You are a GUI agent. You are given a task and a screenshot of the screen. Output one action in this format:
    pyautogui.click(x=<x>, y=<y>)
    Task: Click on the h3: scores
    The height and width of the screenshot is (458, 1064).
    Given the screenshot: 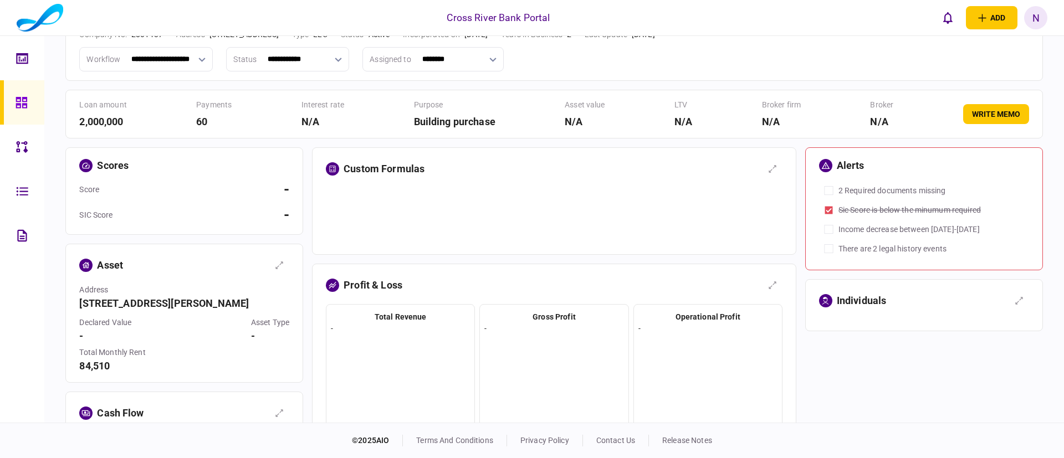 What is the action you would take?
    pyautogui.click(x=113, y=166)
    